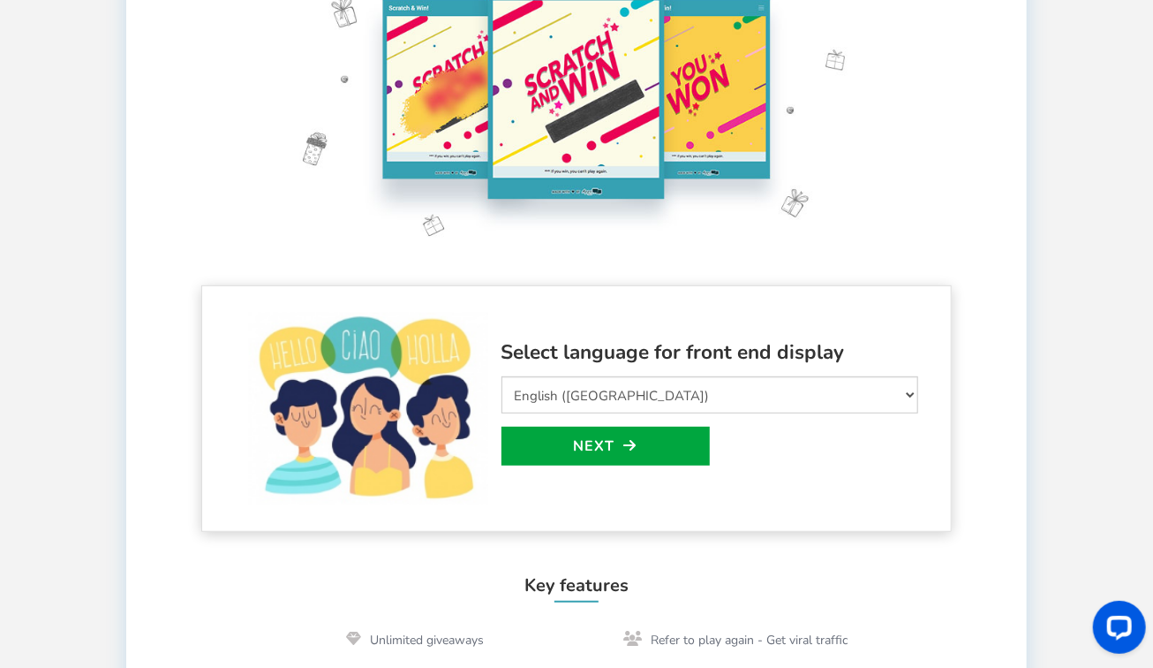 The image size is (1153, 668). I want to click on li: Refer to play again - Get viral traffic, so click(736, 639).